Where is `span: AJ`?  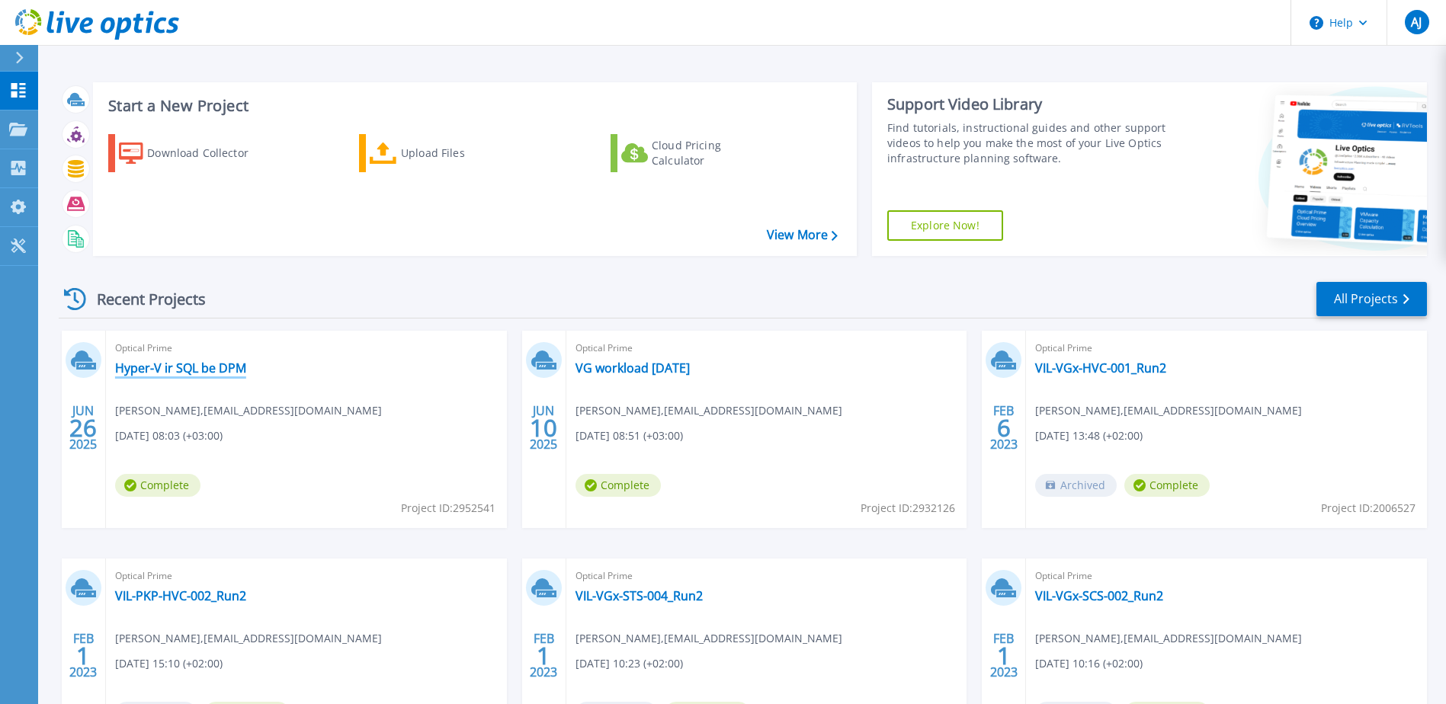
span: AJ is located at coordinates (1416, 22).